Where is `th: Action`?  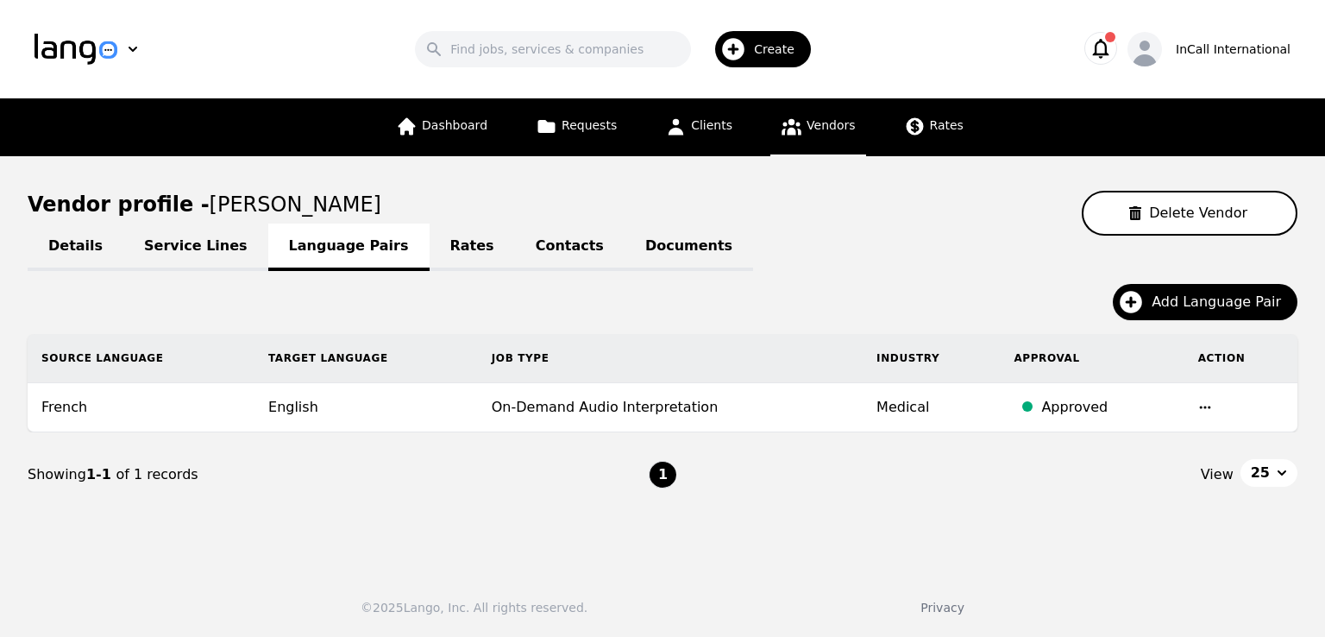
th: Action is located at coordinates (1240, 358).